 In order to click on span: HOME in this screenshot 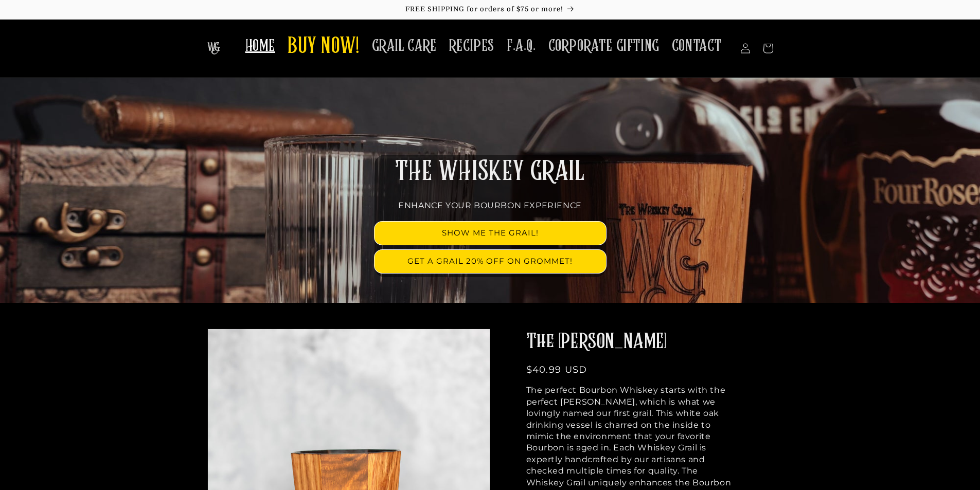, I will do `click(260, 46)`.